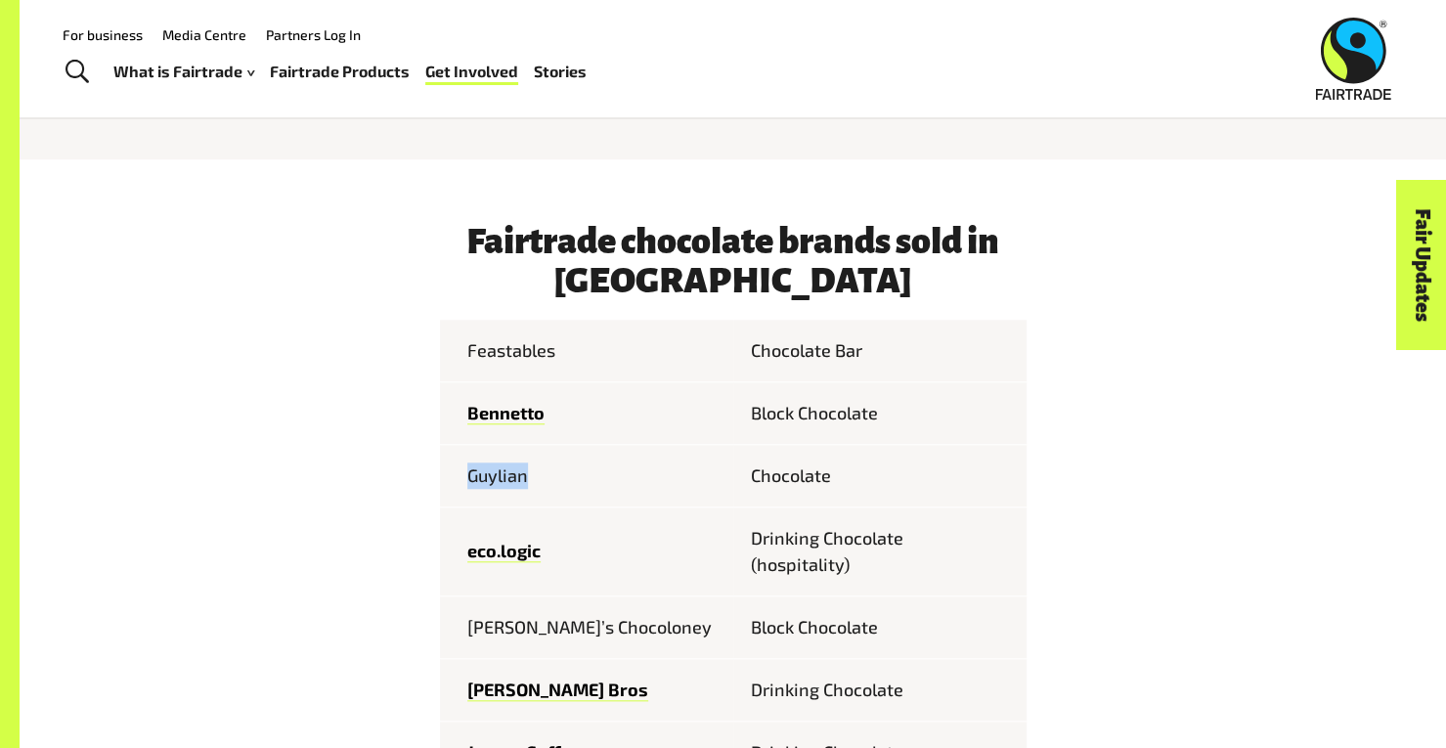  What do you see at coordinates (184, 71) in the screenshot?
I see `a: What is Fairtrade` at bounding box center [184, 71].